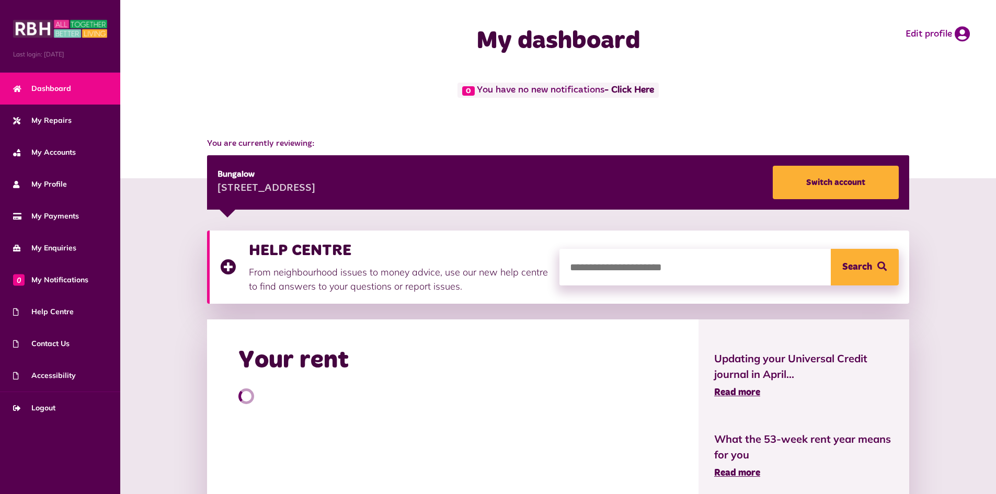 The width and height of the screenshot is (996, 494). I want to click on span: Updating your Universal Credit journal in April..., so click(803, 366).